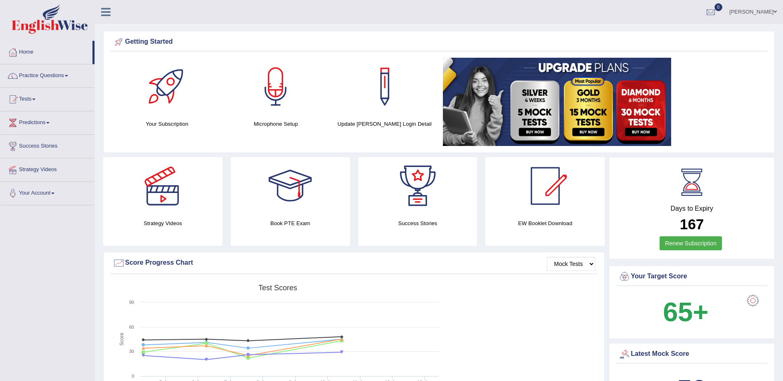  Describe the element at coordinates (46, 51) in the screenshot. I see `a: Home` at that location.